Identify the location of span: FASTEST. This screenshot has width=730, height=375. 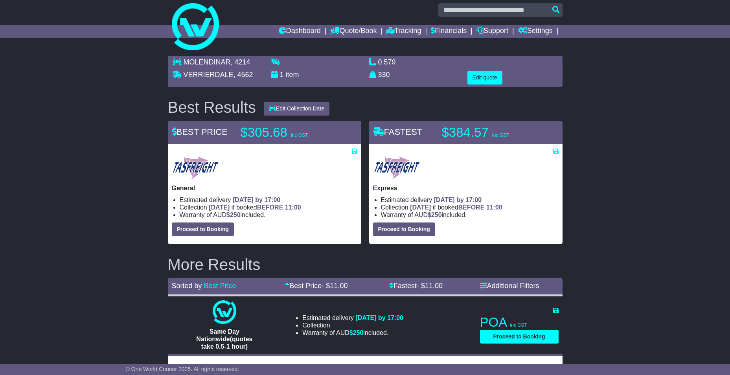
(398, 132).